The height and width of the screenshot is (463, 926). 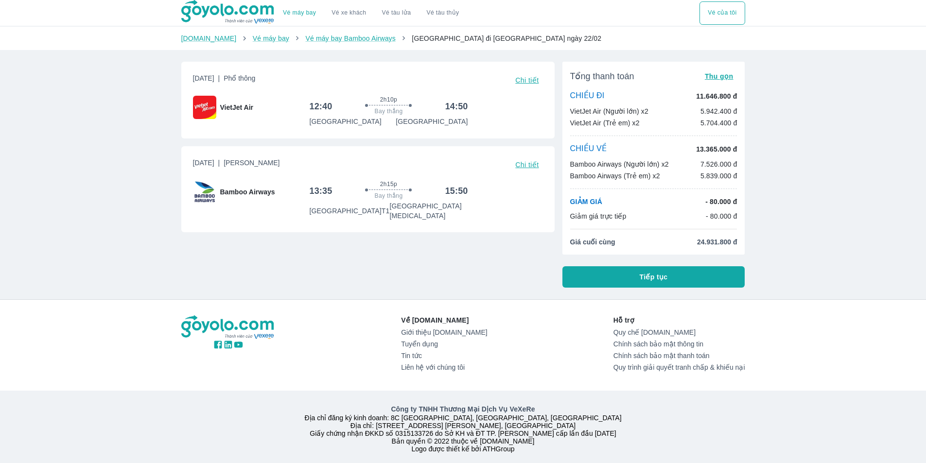 I want to click on span: 2h10p, so click(x=388, y=100).